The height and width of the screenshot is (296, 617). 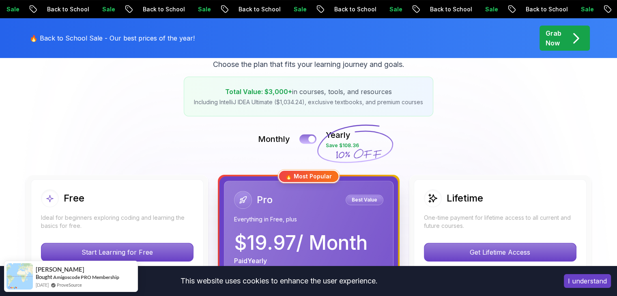 I want to click on h2: Lifetime, so click(x=465, y=198).